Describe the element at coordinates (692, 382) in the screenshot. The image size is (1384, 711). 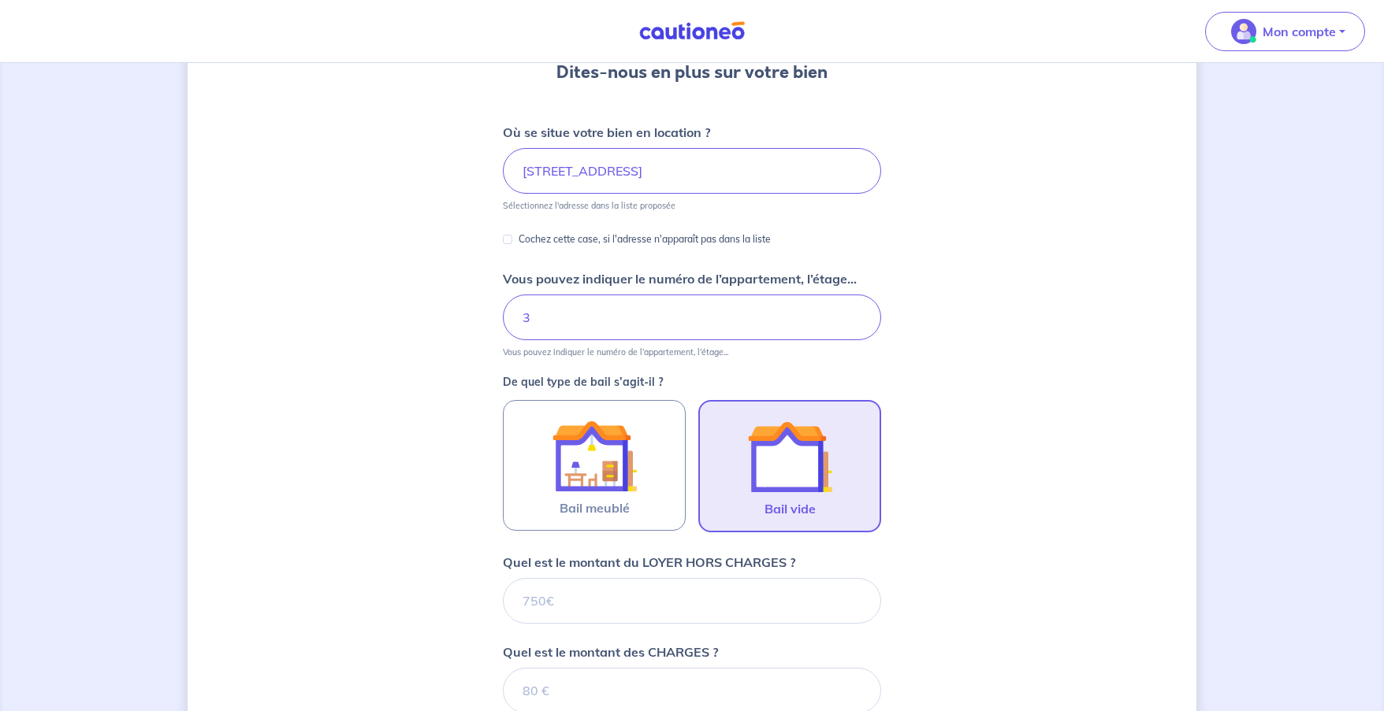
I see `p: De quel type de bail s’agit-il ?` at that location.